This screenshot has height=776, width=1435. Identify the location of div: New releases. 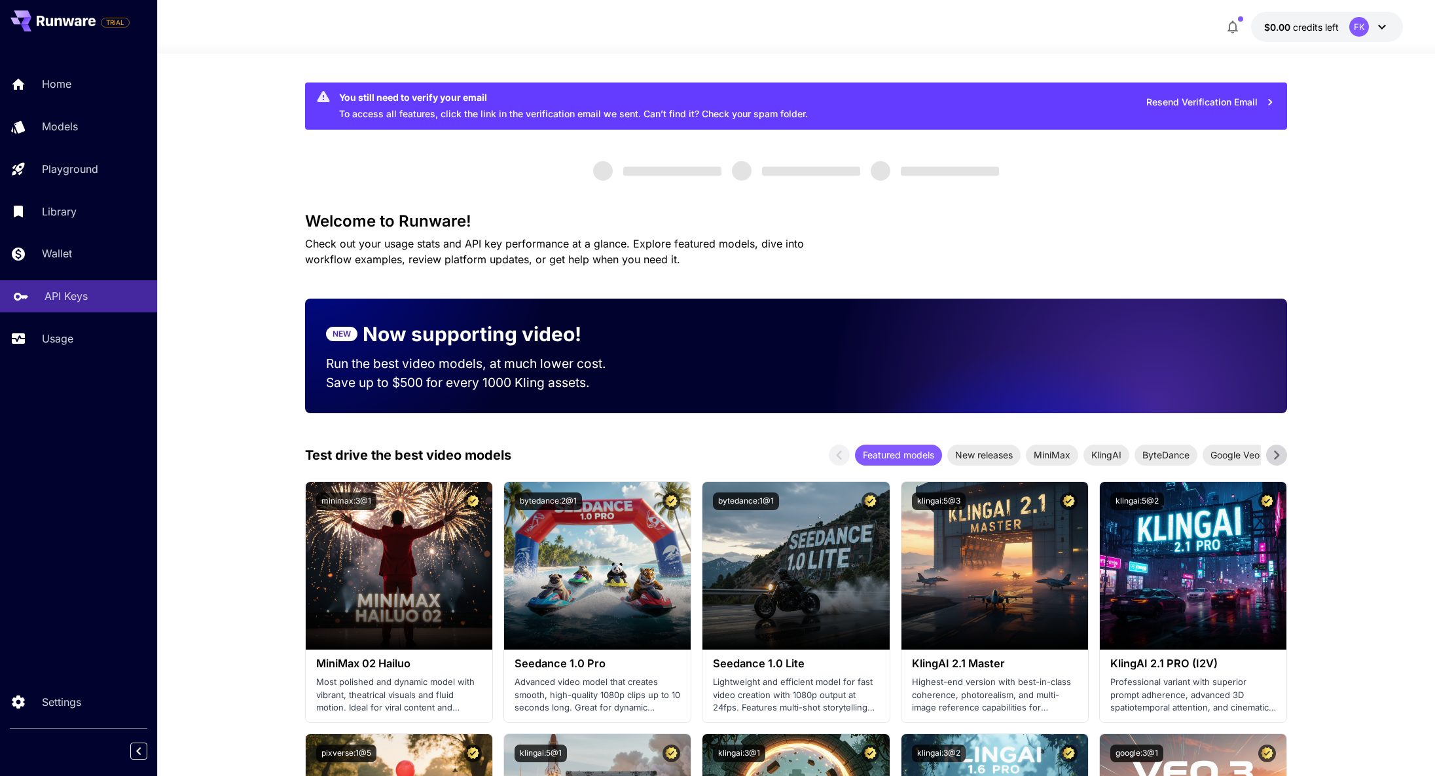
(984, 455).